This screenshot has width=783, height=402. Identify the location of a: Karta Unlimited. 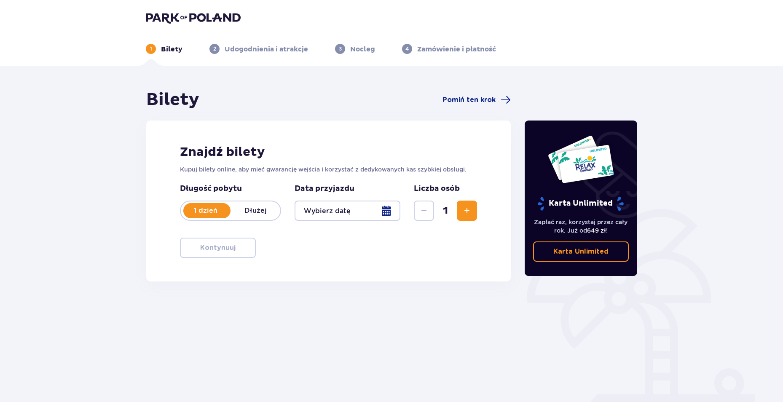
(581, 252).